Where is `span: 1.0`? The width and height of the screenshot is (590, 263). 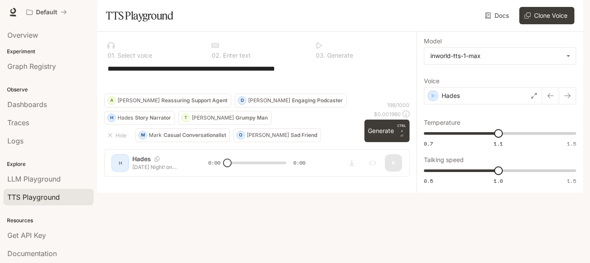 span: 1.0 is located at coordinates (498, 181).